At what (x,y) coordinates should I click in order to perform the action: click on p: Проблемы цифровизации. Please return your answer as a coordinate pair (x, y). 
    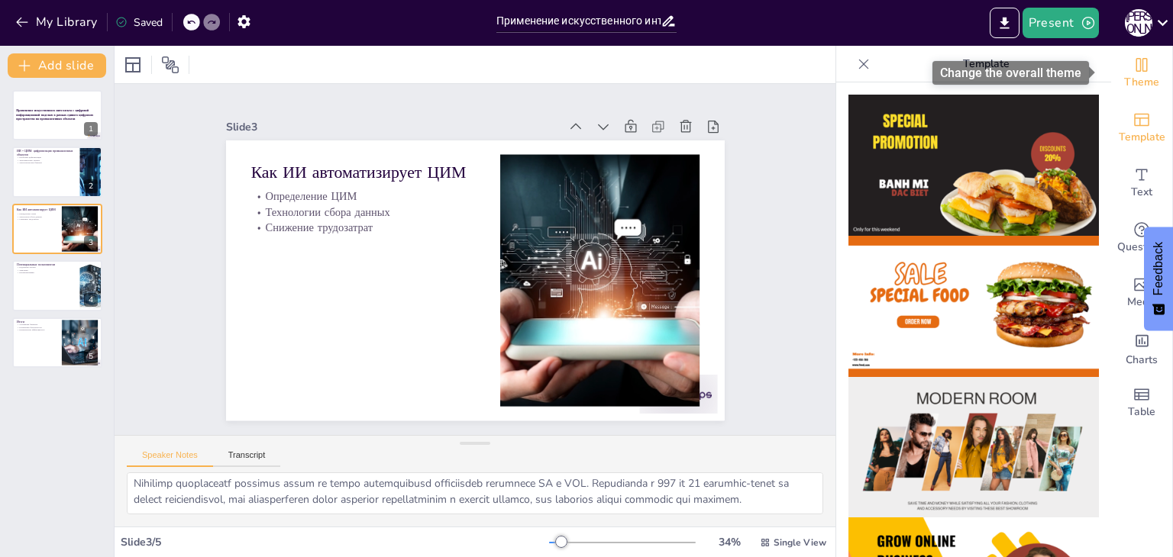
    Looking at the image, I should click on (46, 157).